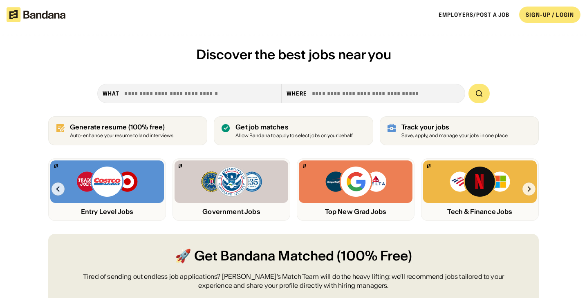 The width and height of the screenshot is (587, 298). Describe the element at coordinates (474, 15) in the screenshot. I see `span: Employers/Post a job` at that location.